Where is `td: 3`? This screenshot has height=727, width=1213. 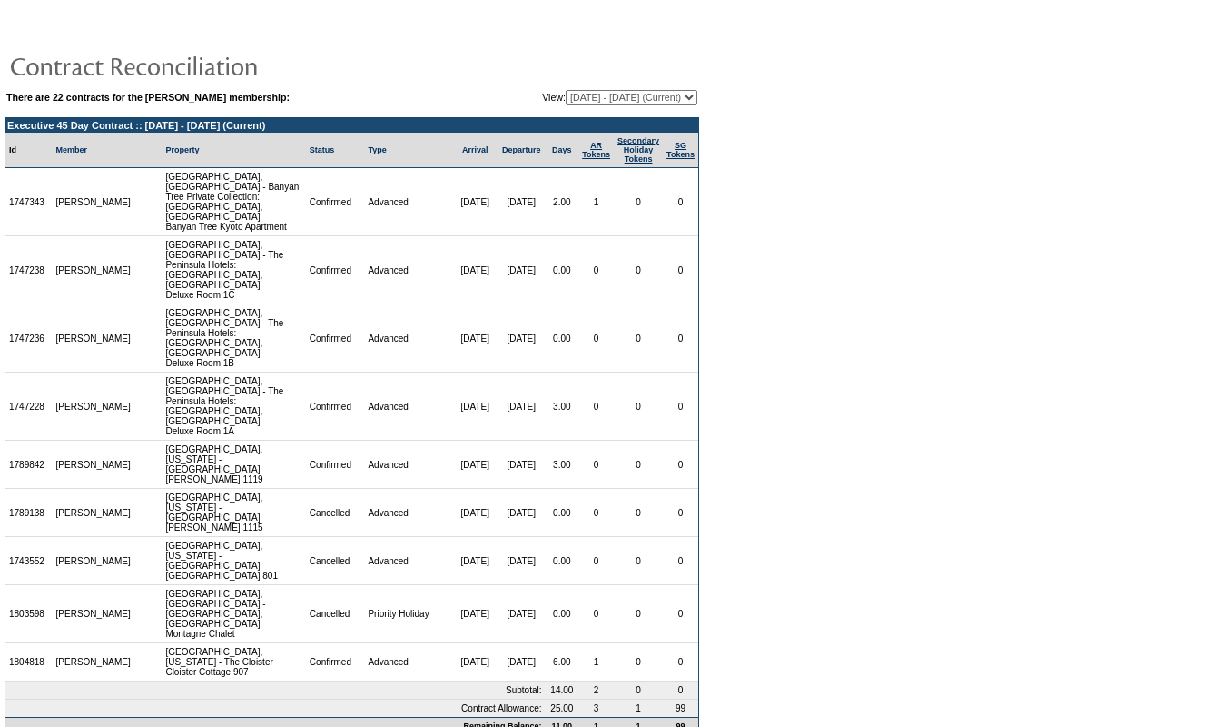 td: 3 is located at coordinates (596, 708).